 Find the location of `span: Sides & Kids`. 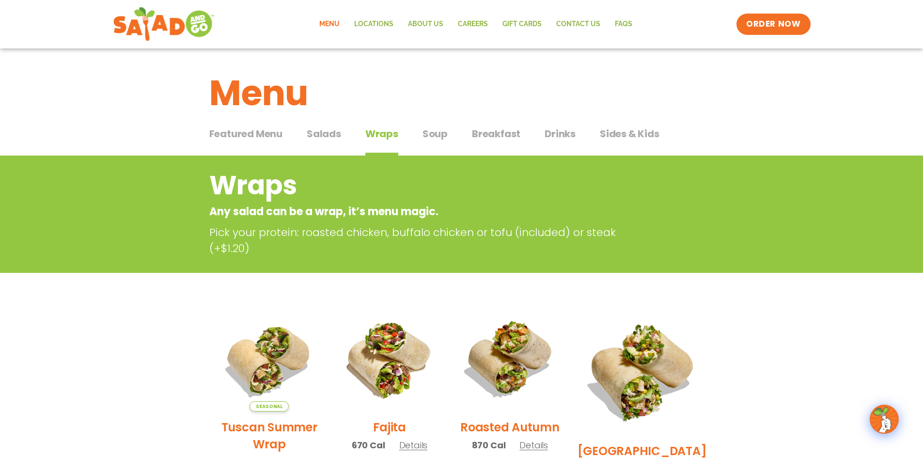

span: Sides & Kids is located at coordinates (630, 134).